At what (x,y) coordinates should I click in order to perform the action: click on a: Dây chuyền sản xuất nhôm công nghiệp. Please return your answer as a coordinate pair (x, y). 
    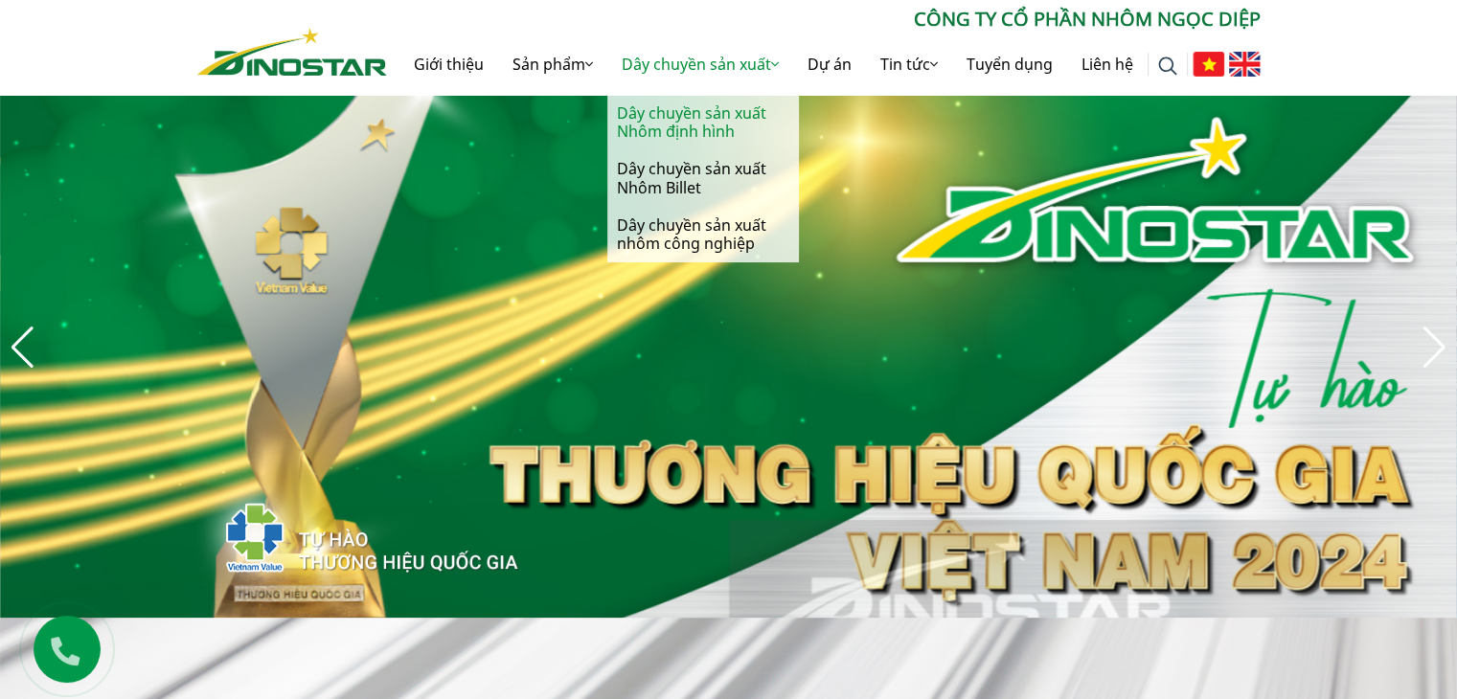
    Looking at the image, I should click on (703, 235).